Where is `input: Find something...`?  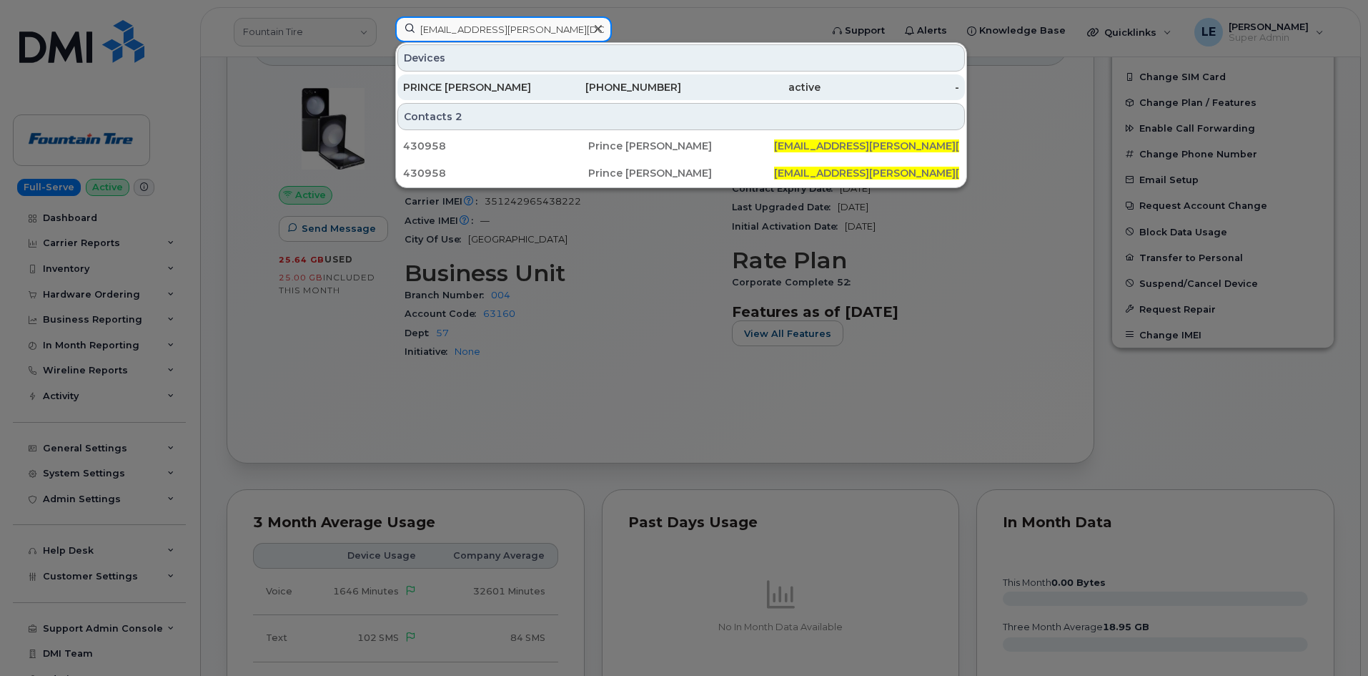 input: Find something... is located at coordinates (503, 29).